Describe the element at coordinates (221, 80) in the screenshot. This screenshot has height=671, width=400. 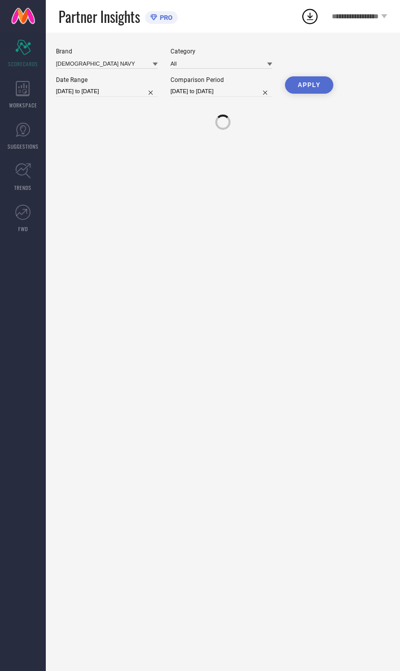
I see `div: Comparison Period` at that location.